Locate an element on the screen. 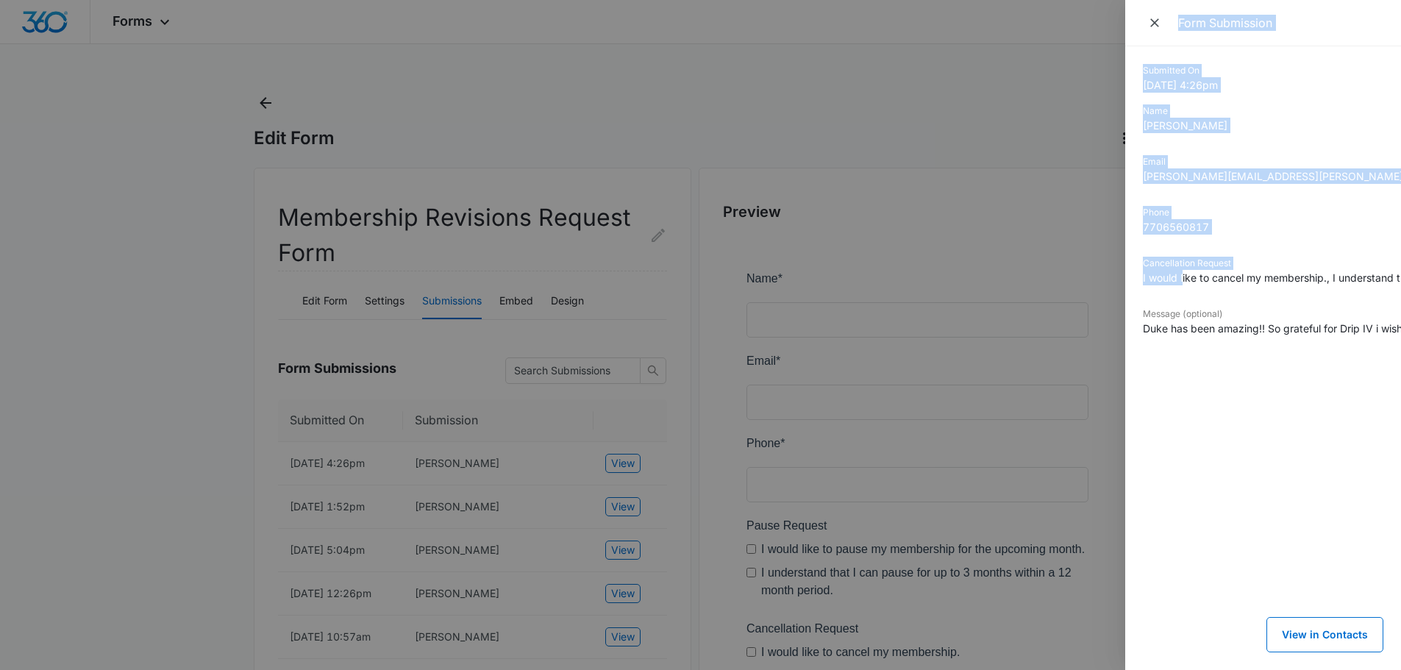  a: View in Contacts is located at coordinates (1325, 635).